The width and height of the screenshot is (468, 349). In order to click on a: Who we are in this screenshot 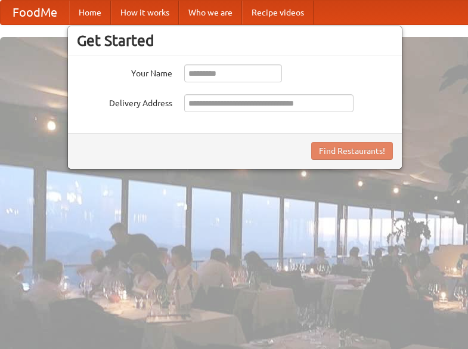, I will do `click(210, 13)`.